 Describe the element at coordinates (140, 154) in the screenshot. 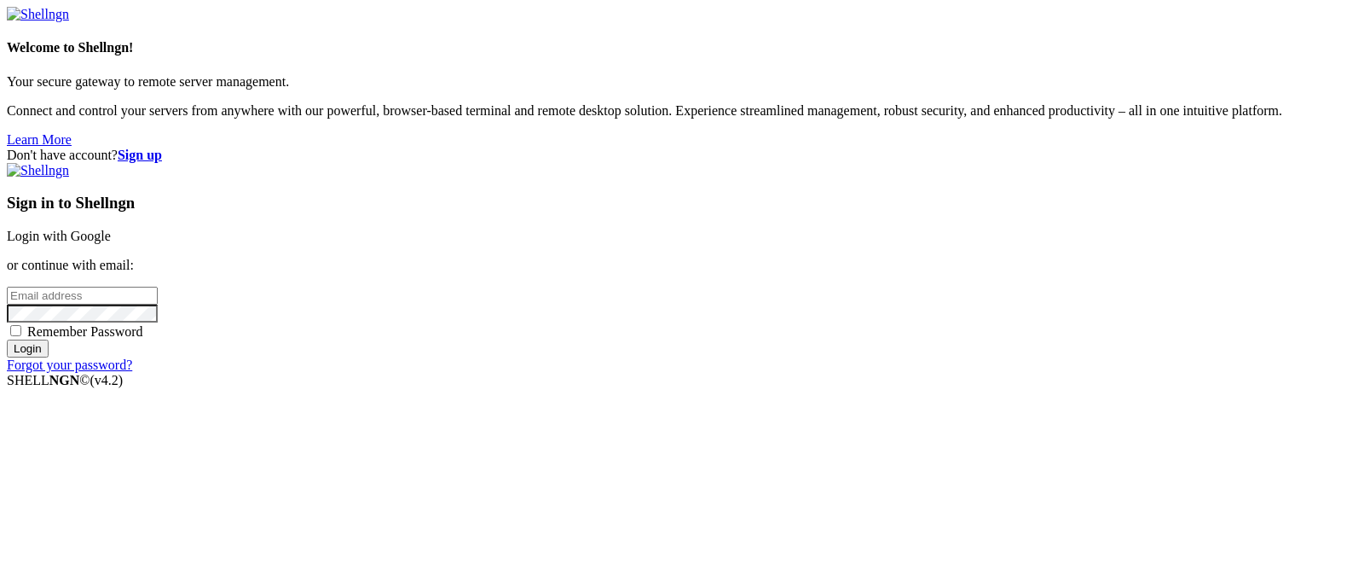

I see `a: Sign up` at that location.